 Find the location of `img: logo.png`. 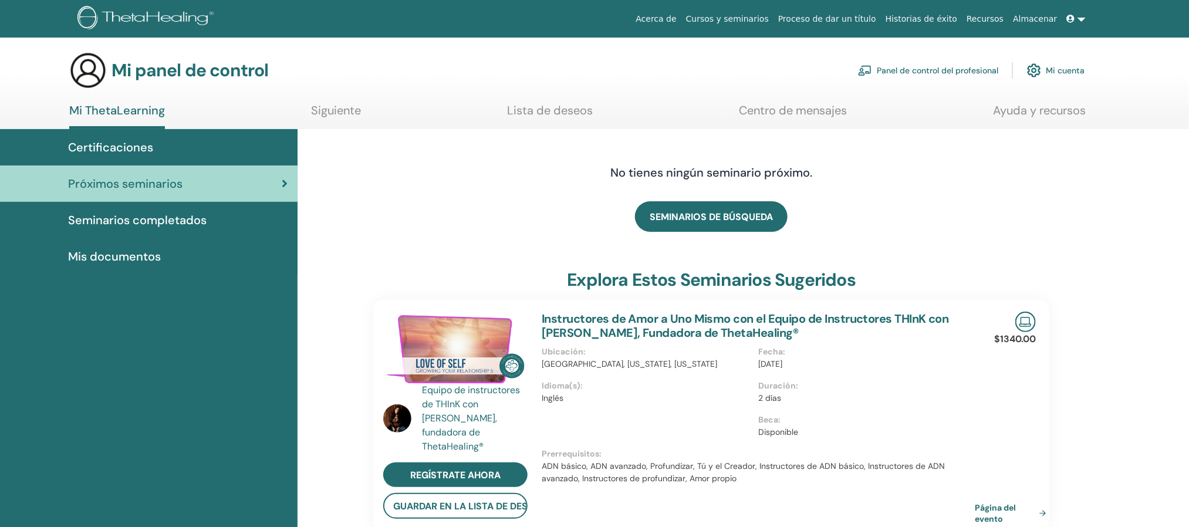

img: logo.png is located at coordinates (147, 19).